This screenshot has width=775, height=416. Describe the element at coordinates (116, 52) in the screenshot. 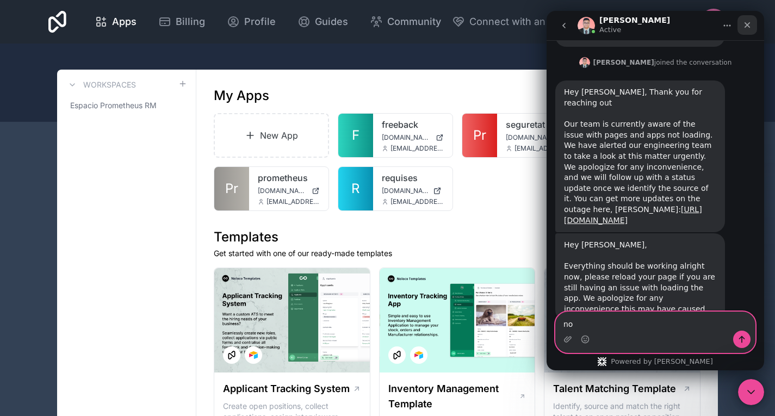

I see `div: joined the conversation` at that location.